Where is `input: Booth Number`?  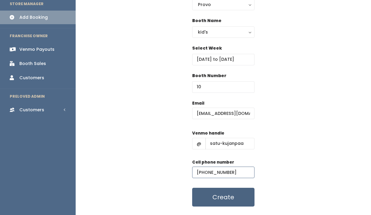
input: Booth Number is located at coordinates (223, 87).